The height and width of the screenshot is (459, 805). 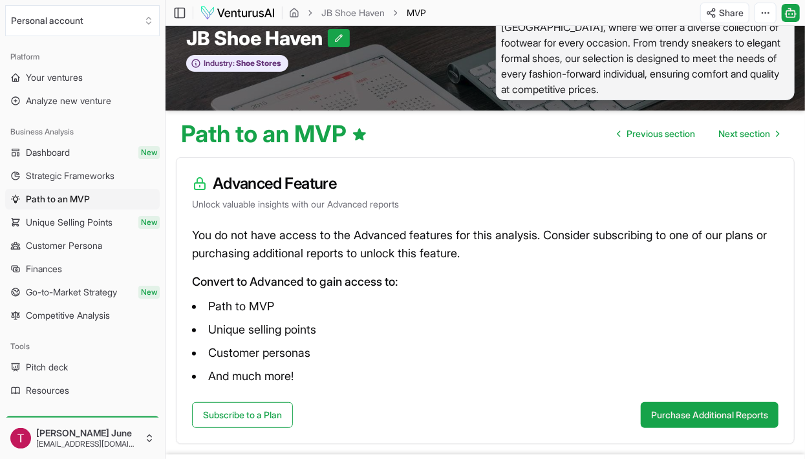 I want to click on span: MVP, so click(x=416, y=13).